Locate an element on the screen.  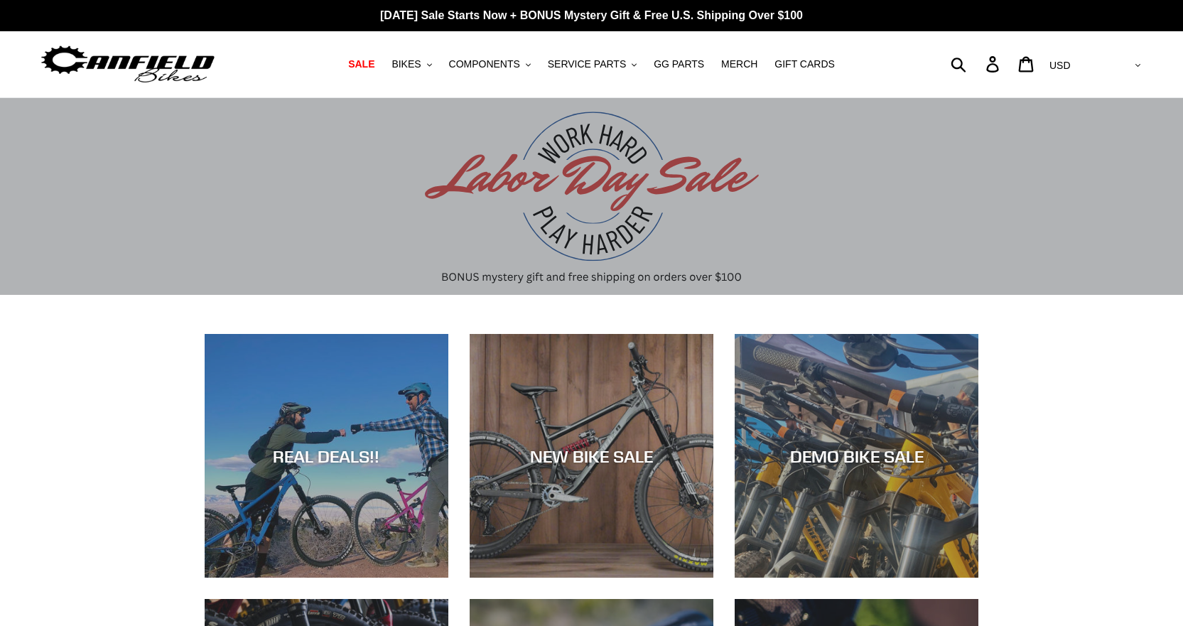
button: BIKES is located at coordinates (411, 64).